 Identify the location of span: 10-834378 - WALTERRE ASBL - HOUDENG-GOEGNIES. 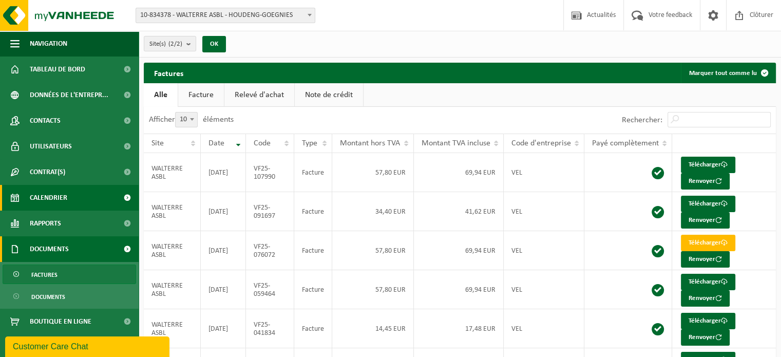
(225, 15).